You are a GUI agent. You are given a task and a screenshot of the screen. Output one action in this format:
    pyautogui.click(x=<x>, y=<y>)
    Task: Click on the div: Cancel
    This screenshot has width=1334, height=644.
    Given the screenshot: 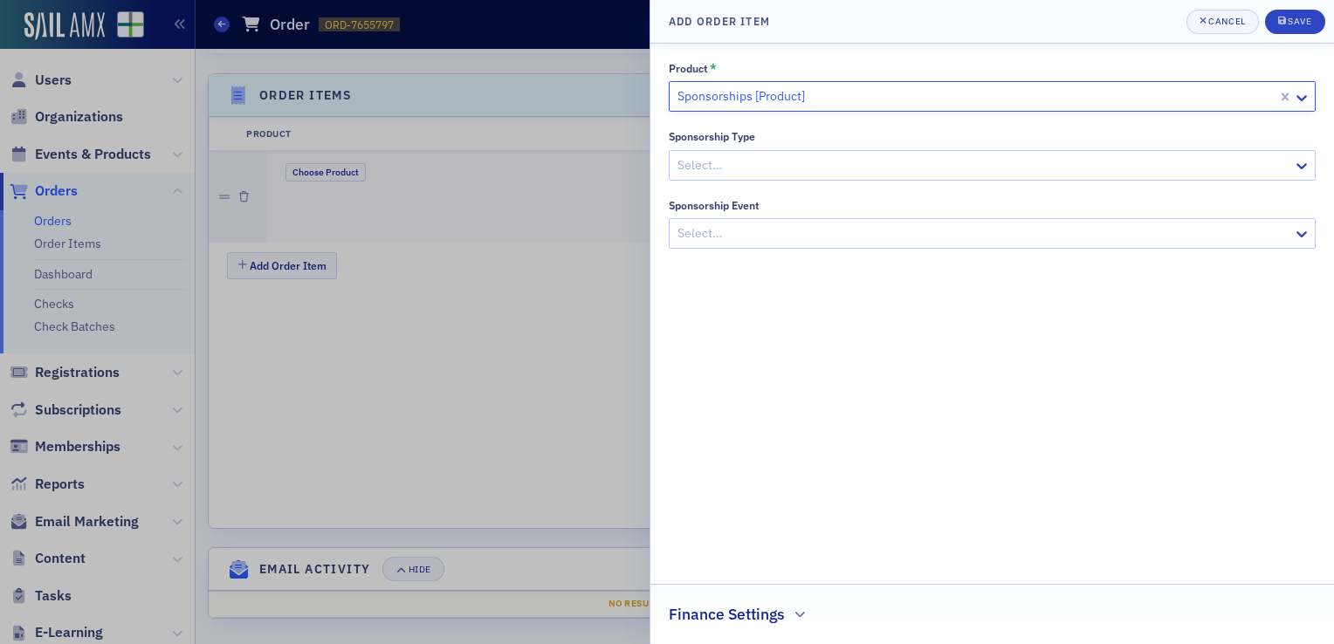 What is the action you would take?
    pyautogui.click(x=1226, y=21)
    